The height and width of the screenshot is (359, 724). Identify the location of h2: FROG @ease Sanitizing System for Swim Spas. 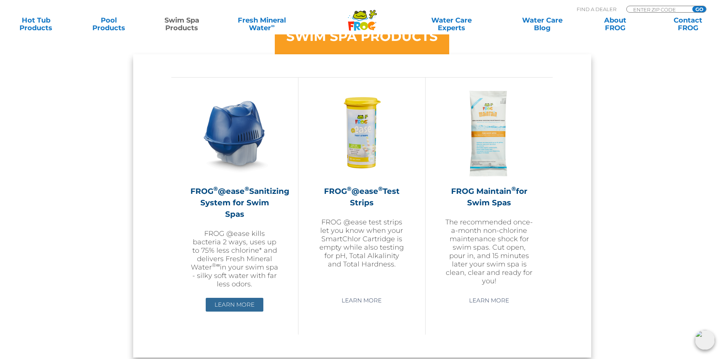
(235, 202).